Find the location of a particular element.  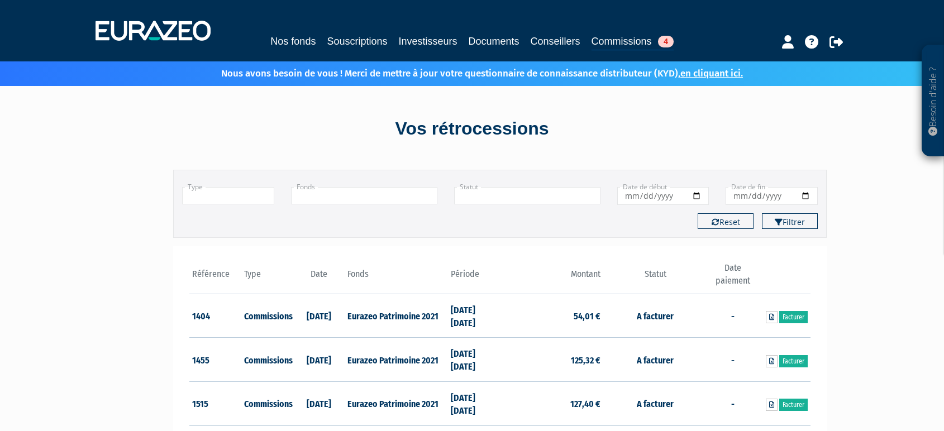

a: Conseillers is located at coordinates (555, 41).